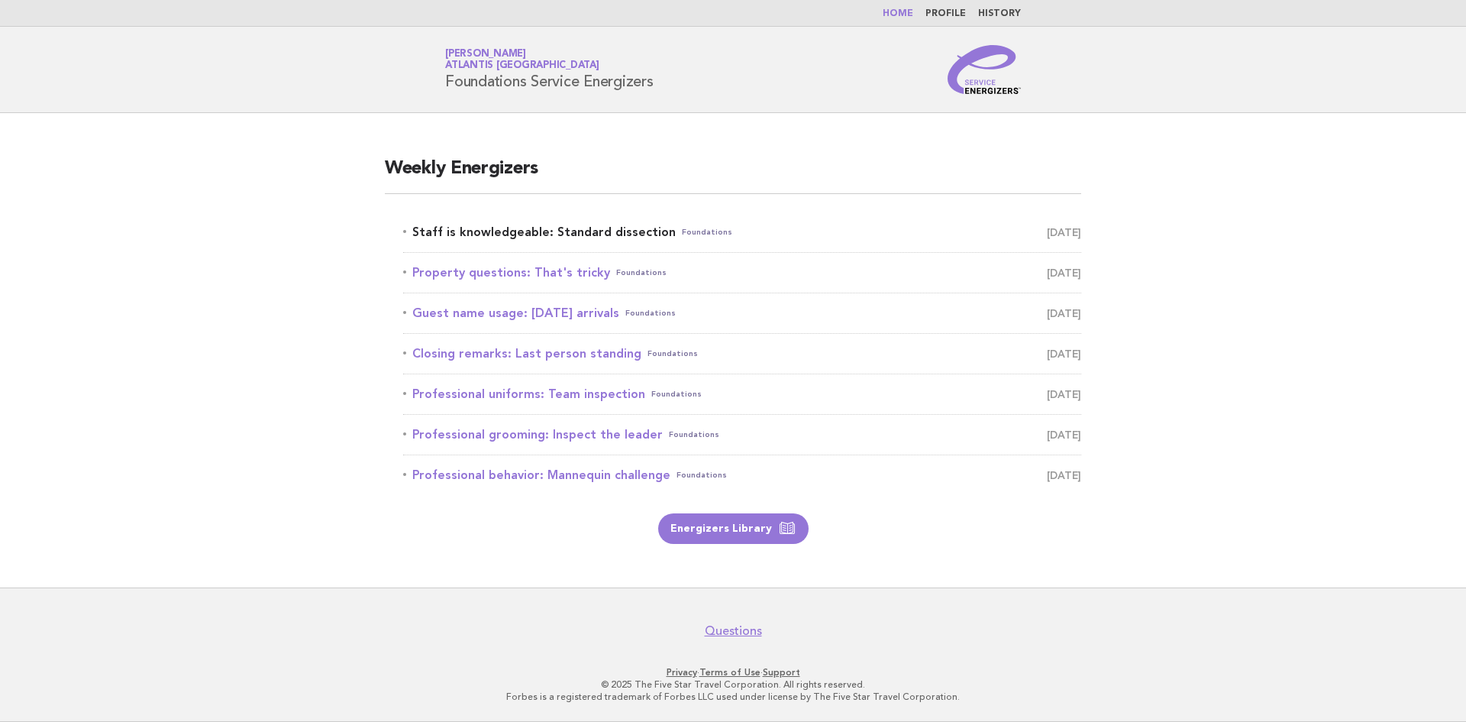  Describe the element at coordinates (1000, 14) in the screenshot. I see `a: History` at that location.